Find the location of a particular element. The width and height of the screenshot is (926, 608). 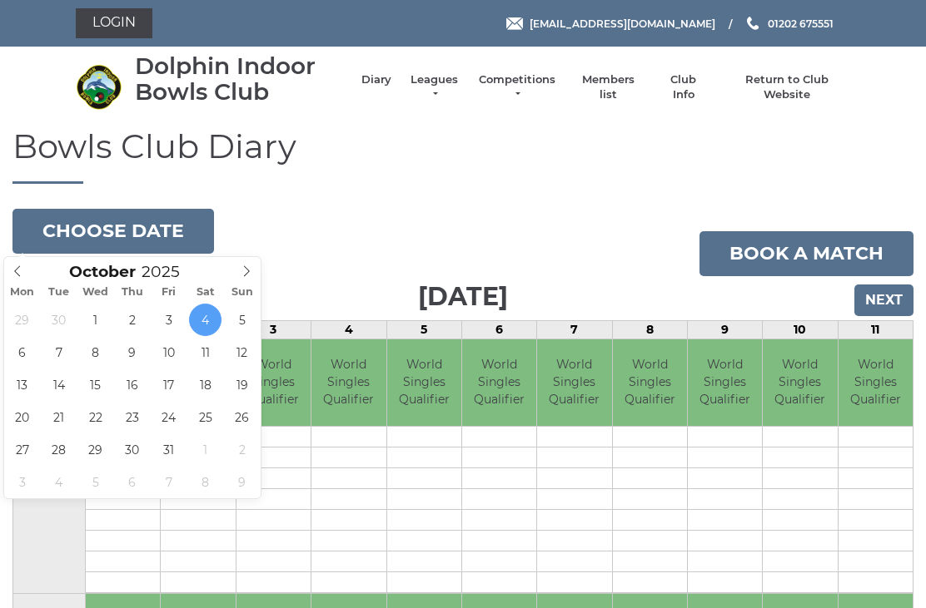

span: October 1, 2025 is located at coordinates (95, 320).